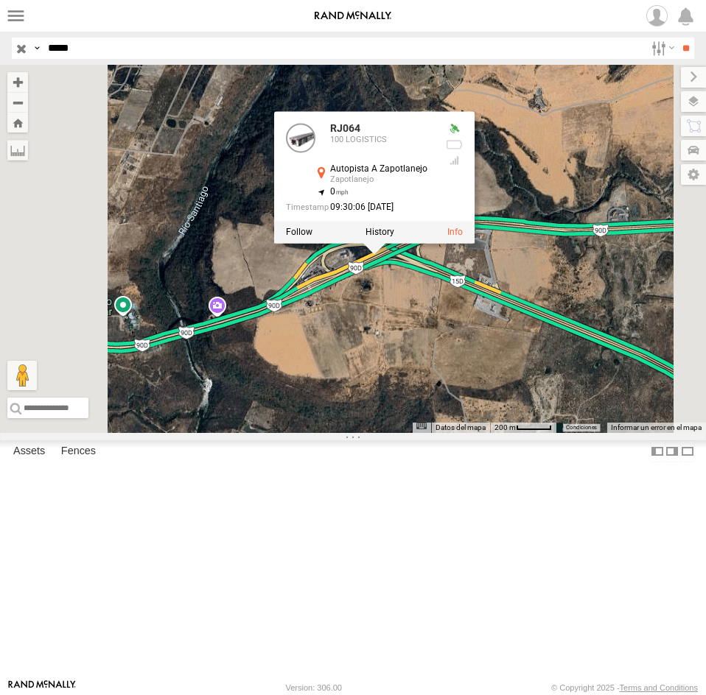 Image resolution: width=706 pixels, height=695 pixels. Describe the element at coordinates (382, 180) in the screenshot. I see `div: Zapotlanejo` at that location.